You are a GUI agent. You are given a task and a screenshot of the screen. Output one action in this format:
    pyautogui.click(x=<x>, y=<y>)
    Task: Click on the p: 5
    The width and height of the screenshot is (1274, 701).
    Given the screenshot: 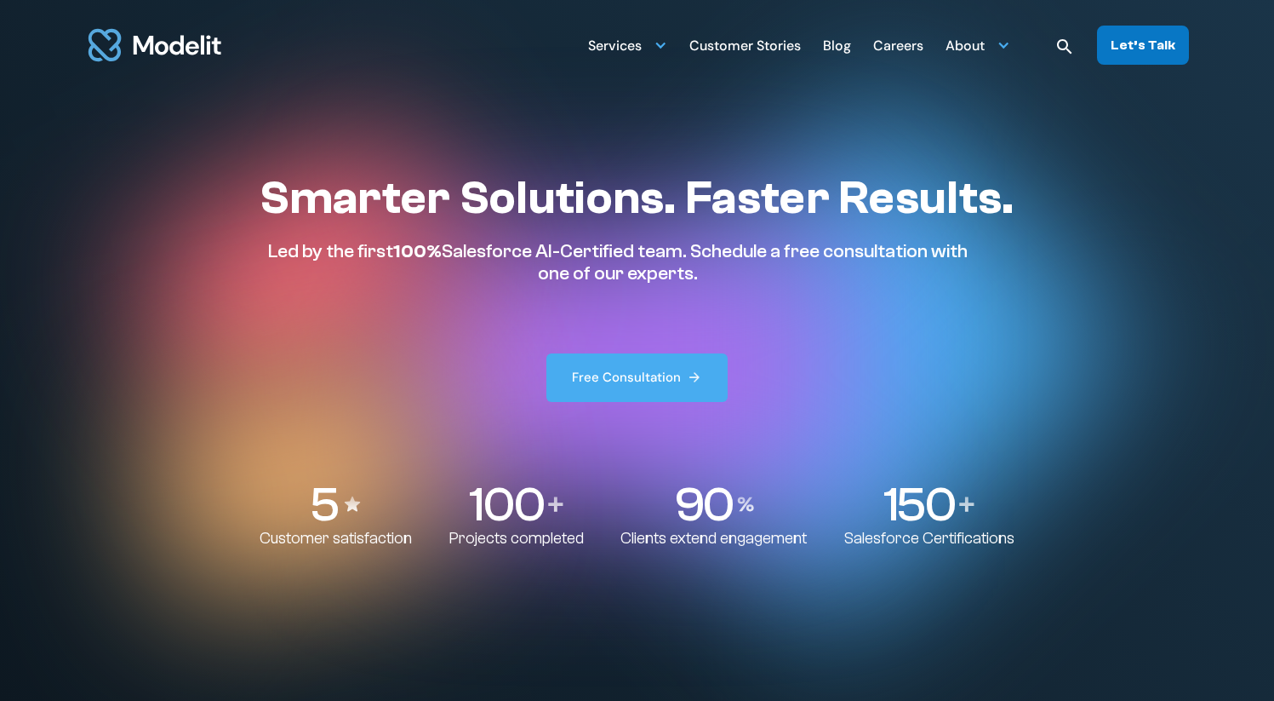 What is the action you would take?
    pyautogui.click(x=324, y=504)
    